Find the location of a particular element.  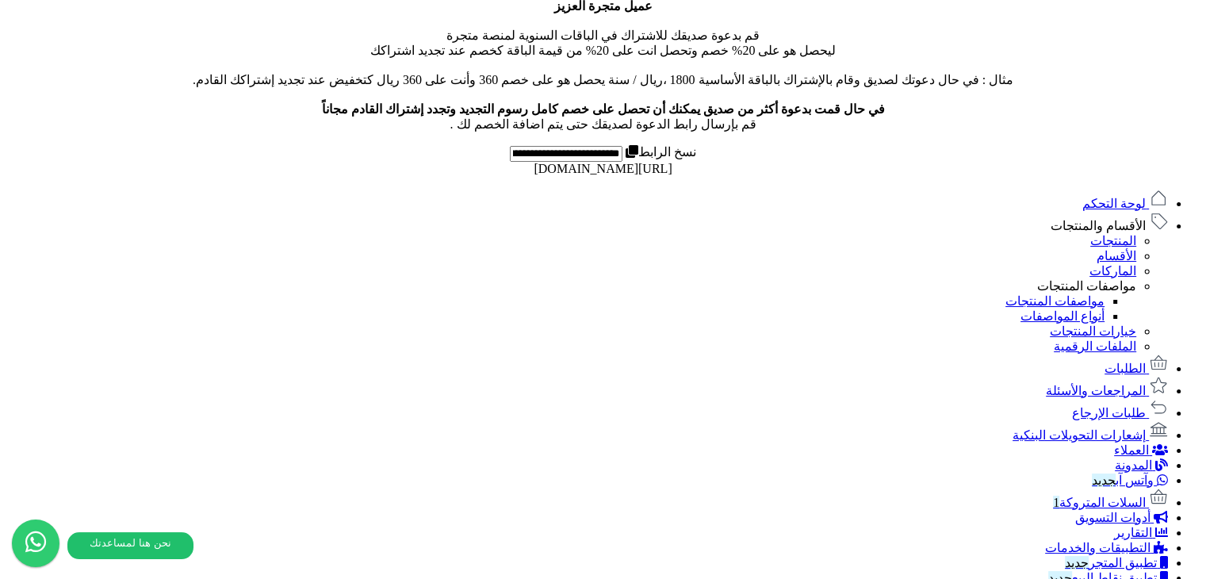

a: التقارير is located at coordinates (1141, 532).